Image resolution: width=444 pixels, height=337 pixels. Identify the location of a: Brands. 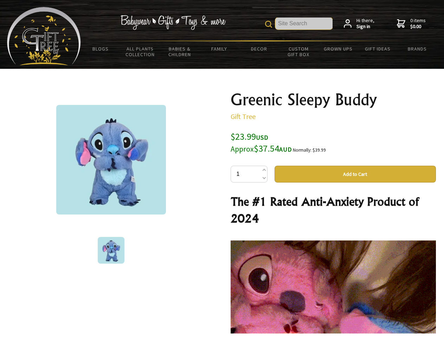
(417, 49).